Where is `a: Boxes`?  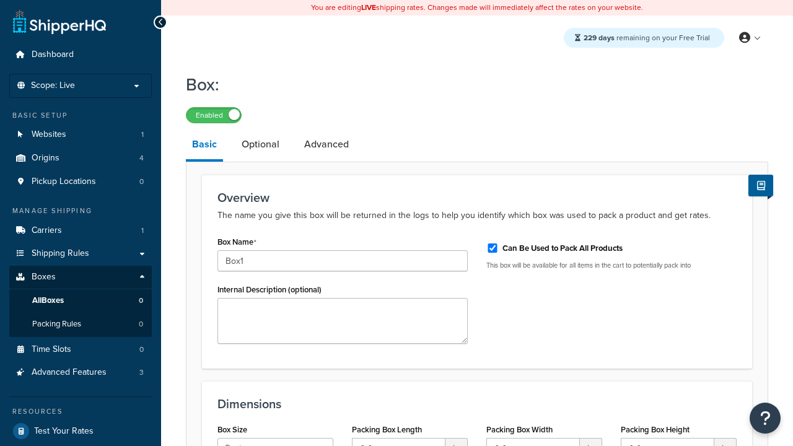
a: Boxes is located at coordinates (81, 277).